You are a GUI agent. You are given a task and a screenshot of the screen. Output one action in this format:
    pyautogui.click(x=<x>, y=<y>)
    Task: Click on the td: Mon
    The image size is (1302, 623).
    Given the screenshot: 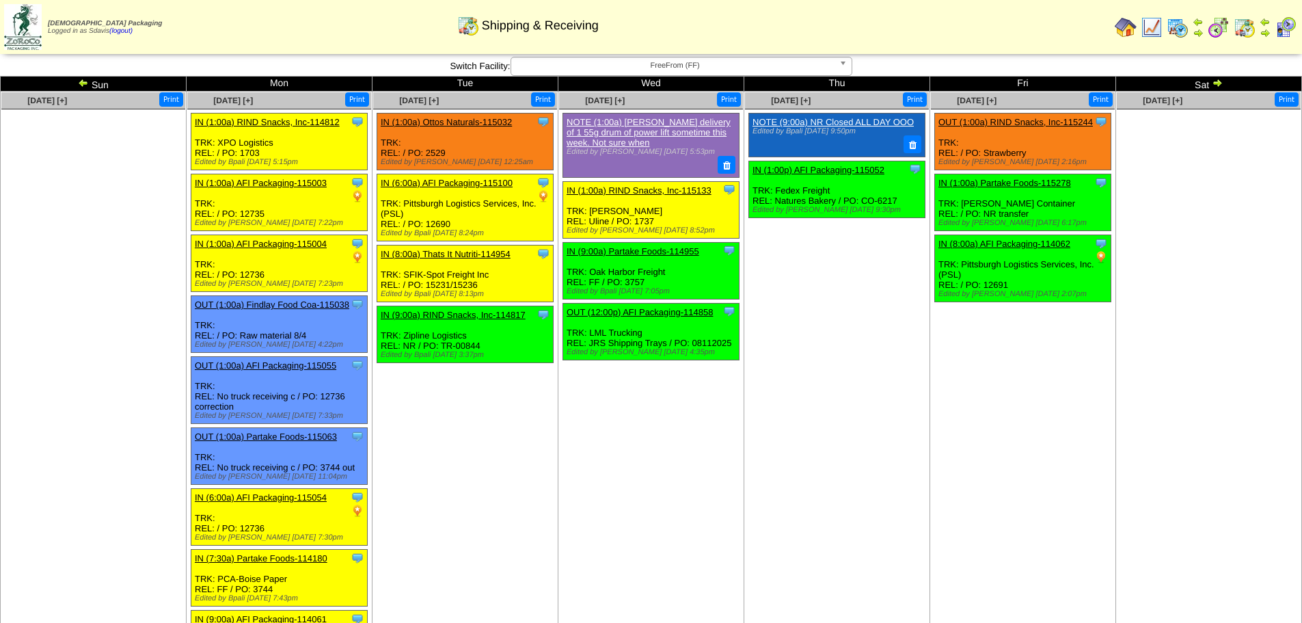 What is the action you would take?
    pyautogui.click(x=280, y=84)
    